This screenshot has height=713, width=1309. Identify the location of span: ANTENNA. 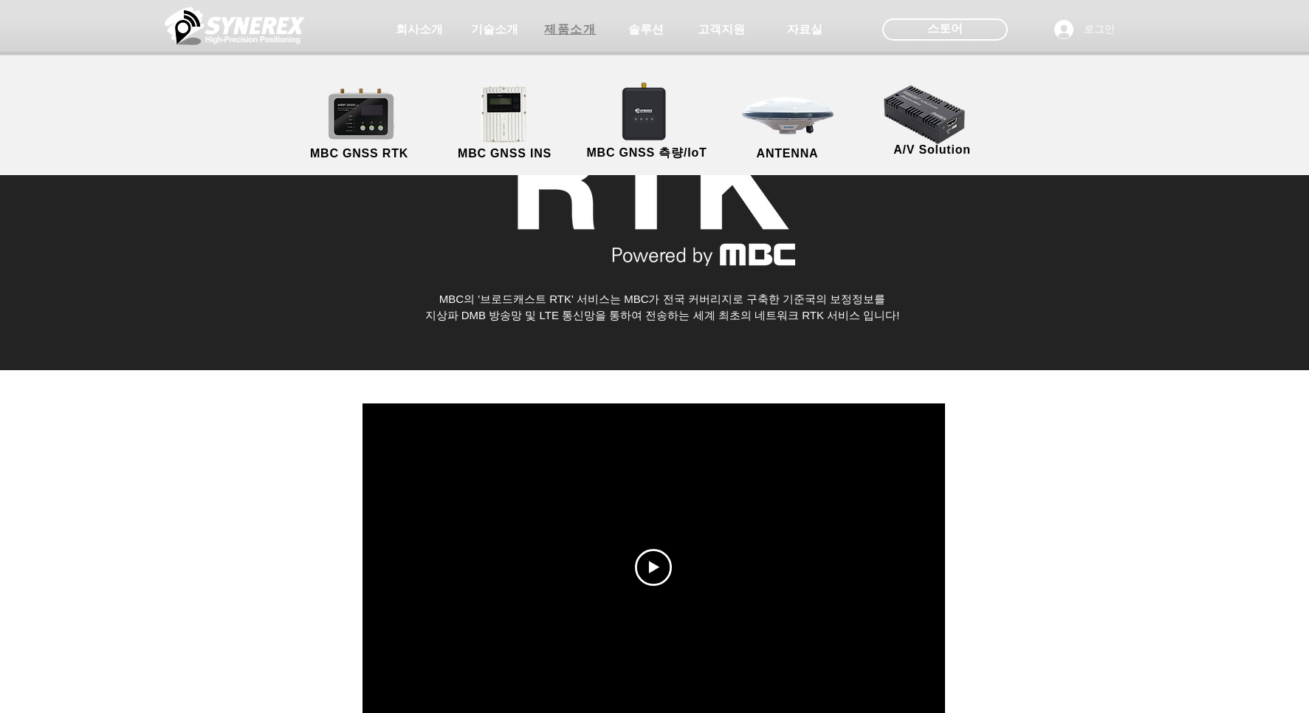
(788, 154).